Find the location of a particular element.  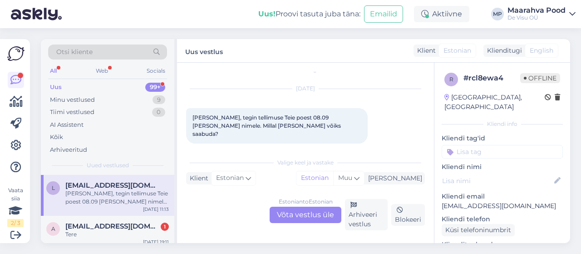

div: AI Assistent is located at coordinates (67, 125).